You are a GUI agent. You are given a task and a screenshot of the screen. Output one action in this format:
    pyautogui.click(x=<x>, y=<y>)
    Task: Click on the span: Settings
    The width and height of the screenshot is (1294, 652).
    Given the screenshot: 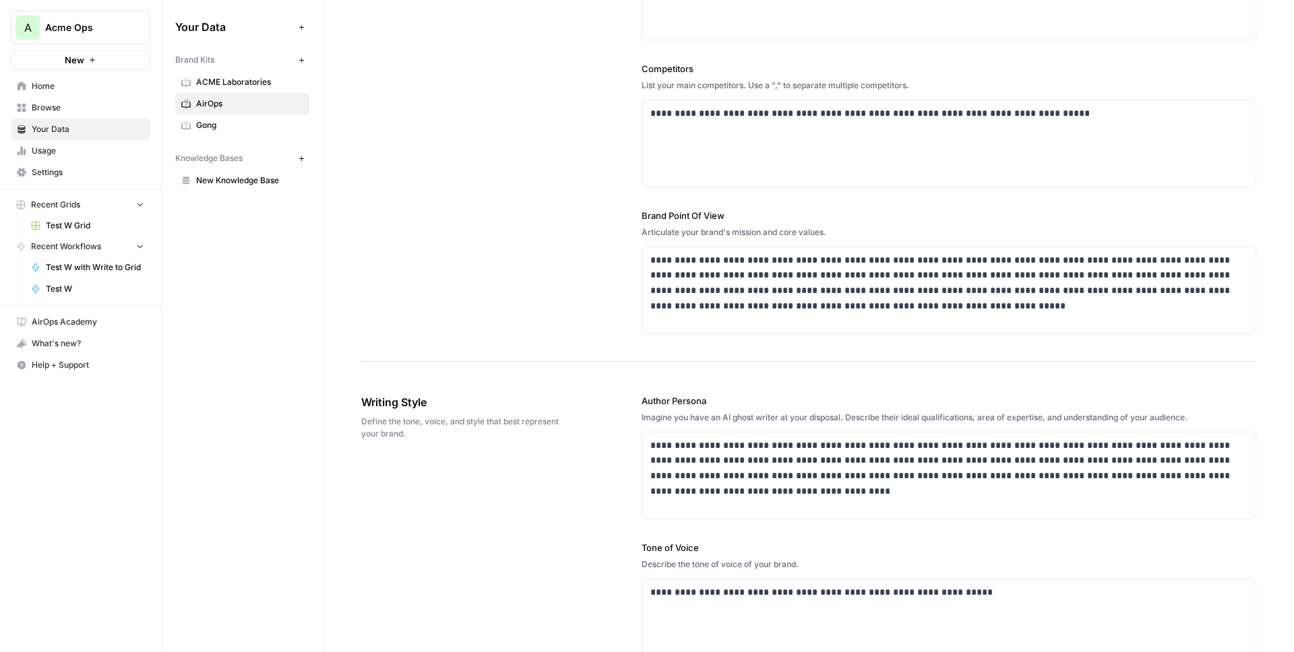 What is the action you would take?
    pyautogui.click(x=88, y=173)
    